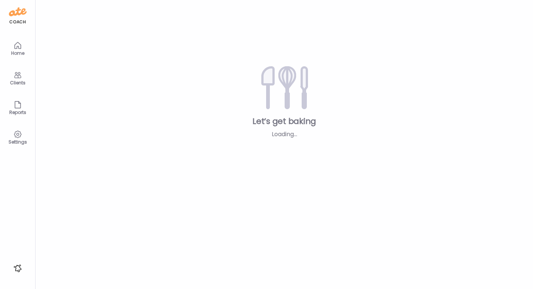  Describe the element at coordinates (18, 142) in the screenshot. I see `div: Settings` at that location.